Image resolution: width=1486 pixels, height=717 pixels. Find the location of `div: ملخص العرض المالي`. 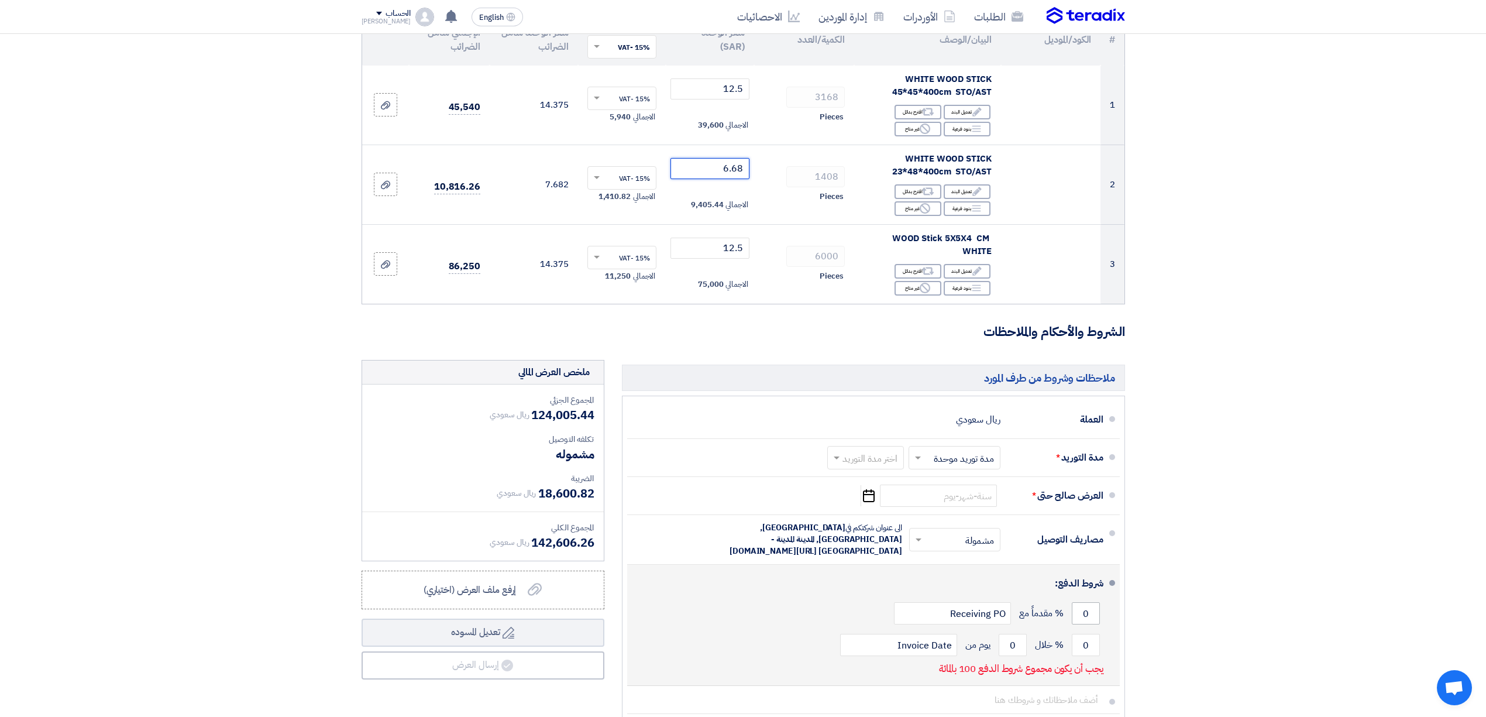

div: ملخص العرض المالي is located at coordinates (554, 372).